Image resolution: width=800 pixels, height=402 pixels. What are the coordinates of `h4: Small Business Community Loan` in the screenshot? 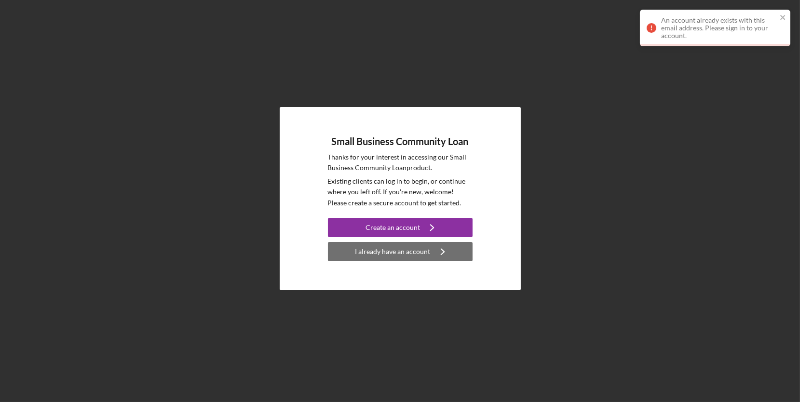 It's located at (400, 141).